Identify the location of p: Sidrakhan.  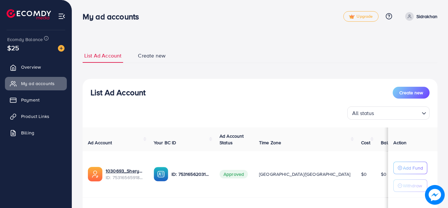
(427, 16).